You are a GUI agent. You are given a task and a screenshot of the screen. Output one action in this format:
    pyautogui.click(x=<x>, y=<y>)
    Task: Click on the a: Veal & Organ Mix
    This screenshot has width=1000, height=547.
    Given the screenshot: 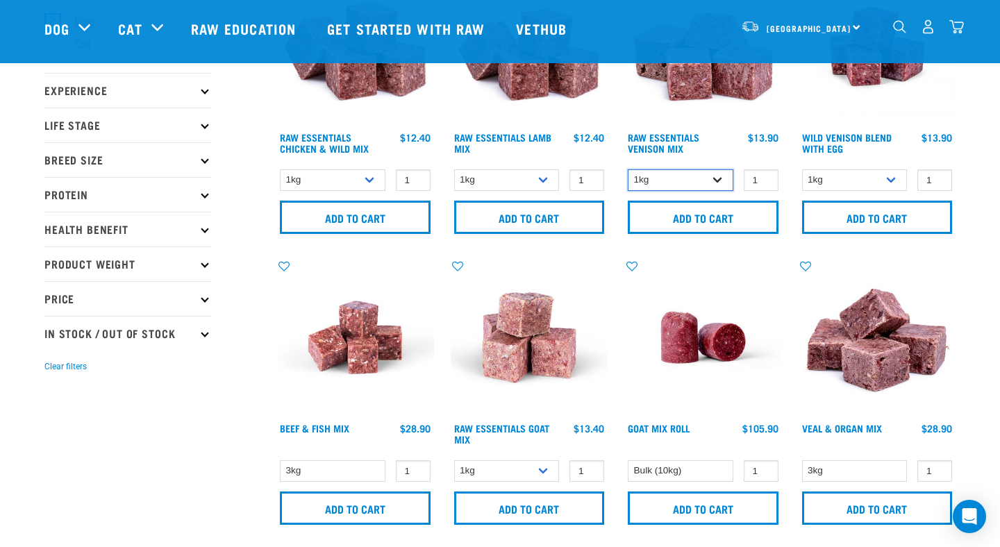 What is the action you would take?
    pyautogui.click(x=842, y=428)
    